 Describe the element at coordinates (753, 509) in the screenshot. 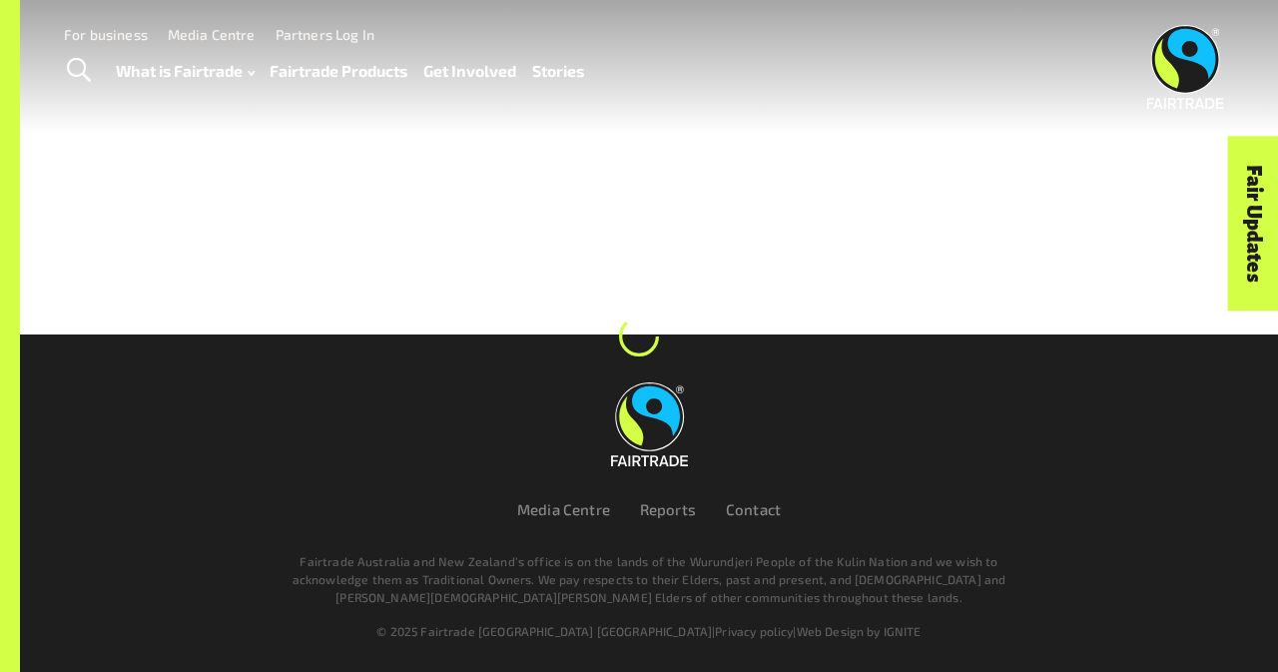

I see `a: Contact` at that location.